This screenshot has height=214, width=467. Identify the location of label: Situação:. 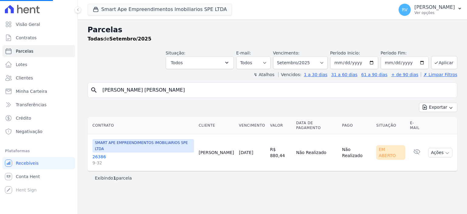
(175, 53).